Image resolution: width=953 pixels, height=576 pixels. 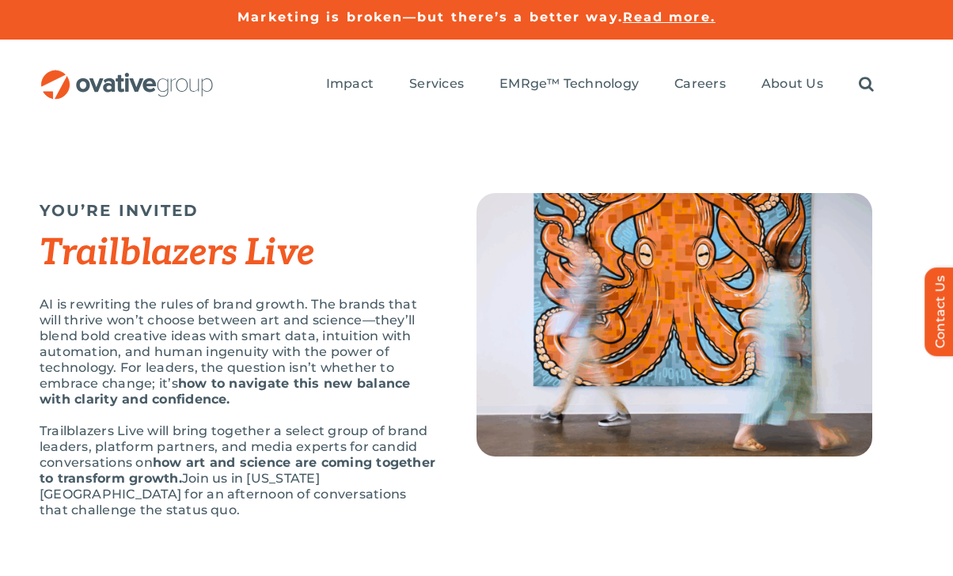 I want to click on span: Impact, so click(x=350, y=84).